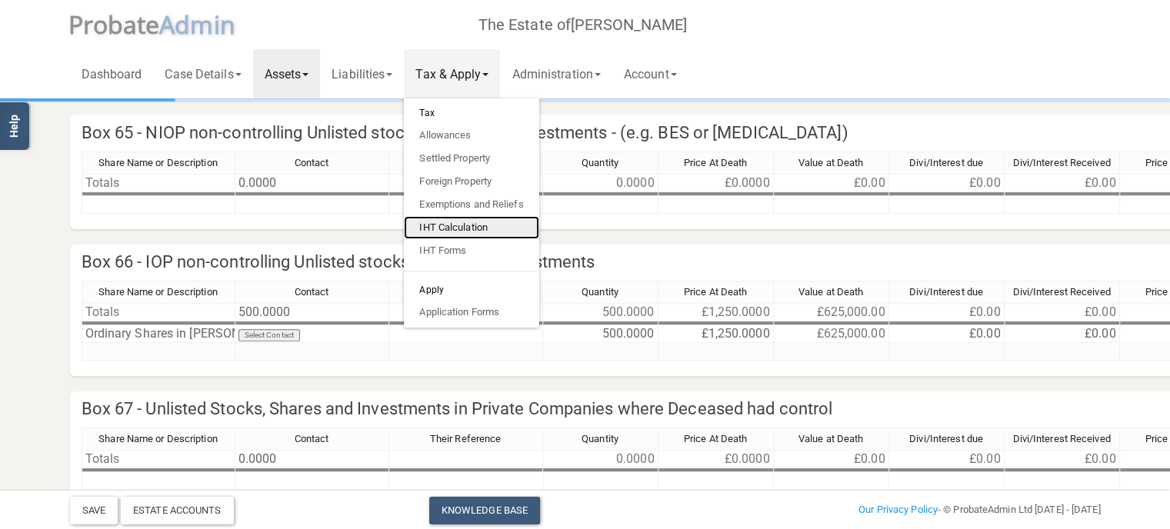 The height and width of the screenshot is (529, 1170). I want to click on a: Foreign Property, so click(471, 182).